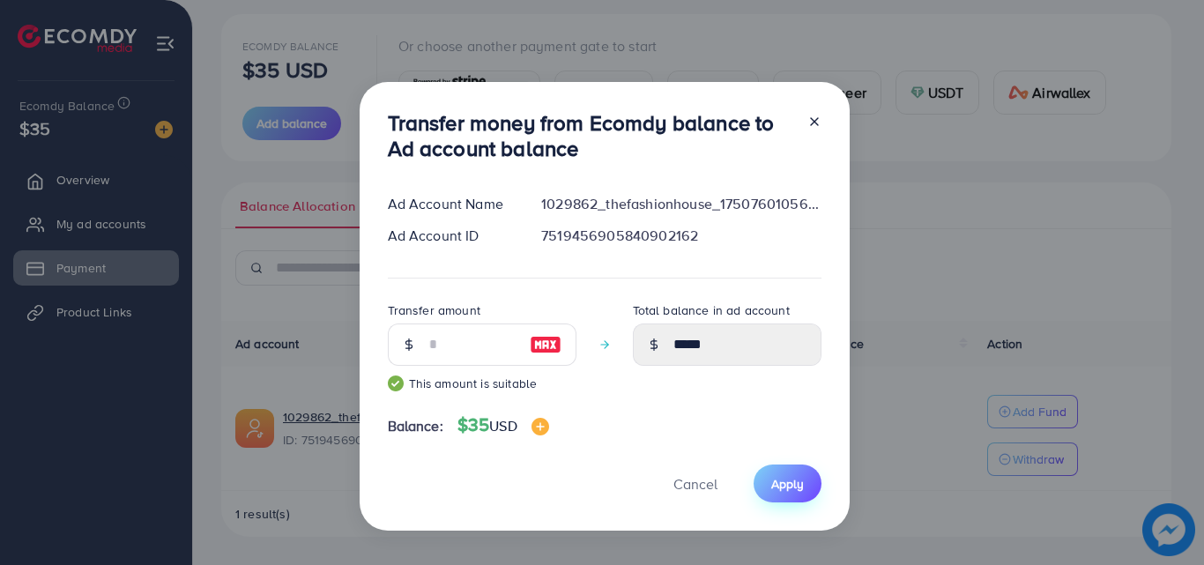 The height and width of the screenshot is (565, 1204). I want to click on div: 7519456905840902162, so click(681, 235).